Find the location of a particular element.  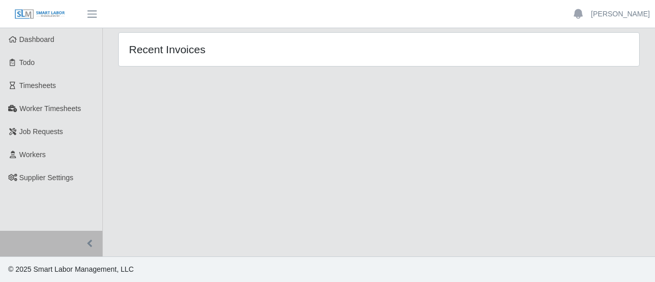

span: Todo is located at coordinates (27, 62).